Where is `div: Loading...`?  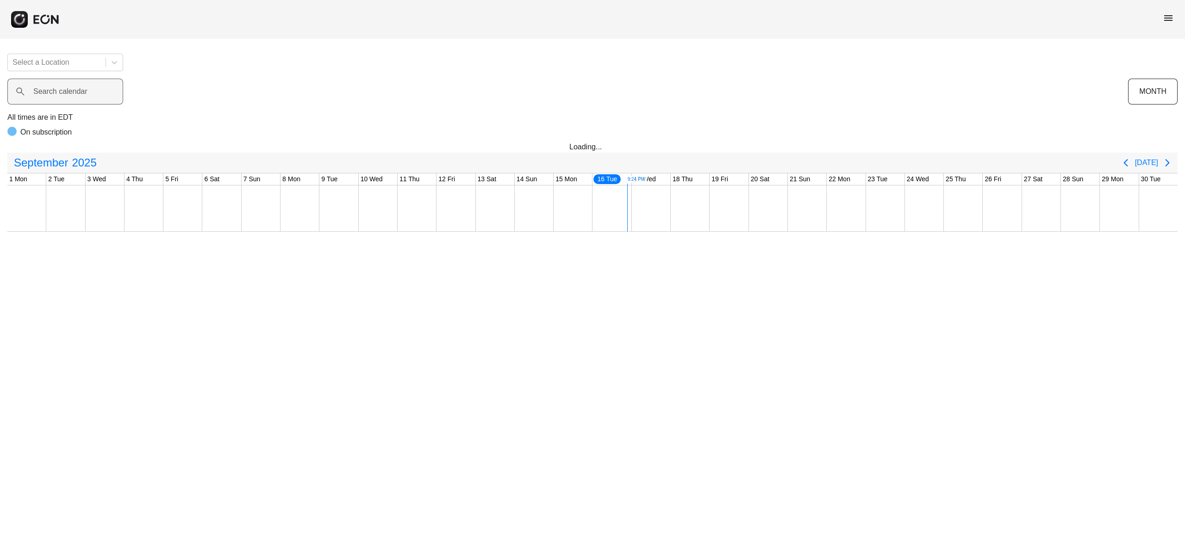
div: Loading... is located at coordinates (592, 147).